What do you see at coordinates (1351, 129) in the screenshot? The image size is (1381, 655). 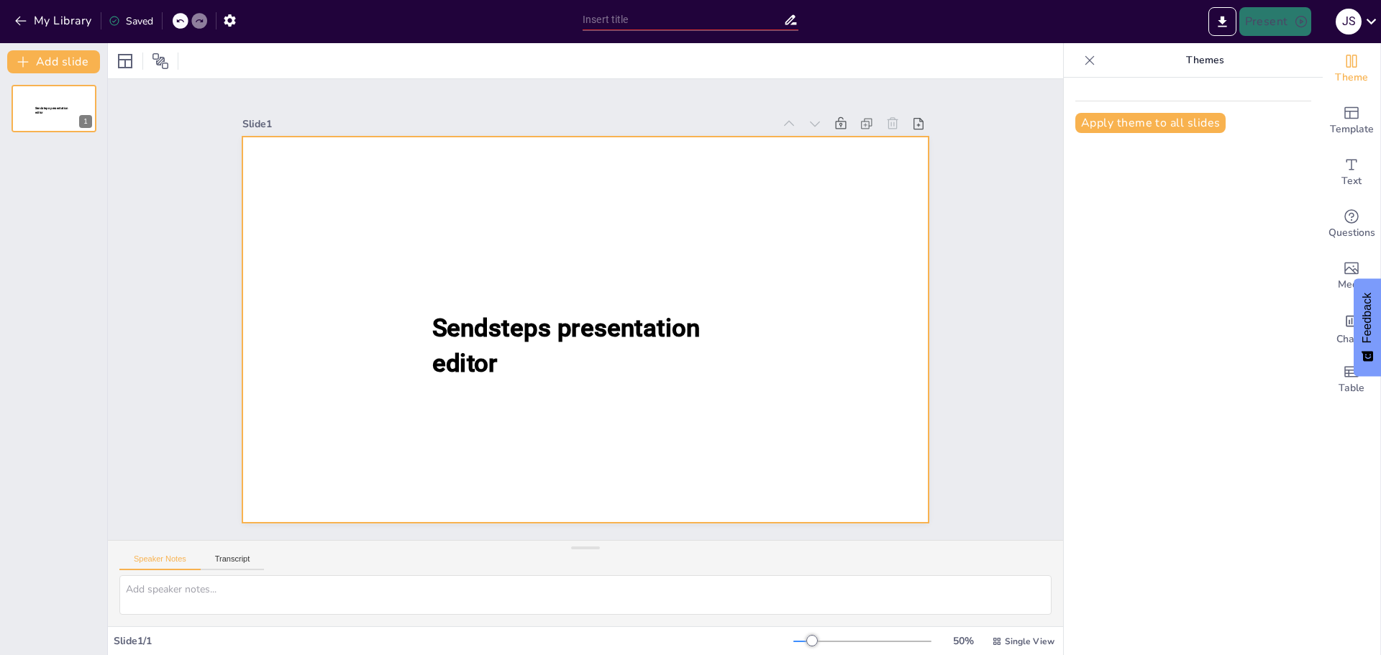 I see `span: Template` at bounding box center [1351, 129].